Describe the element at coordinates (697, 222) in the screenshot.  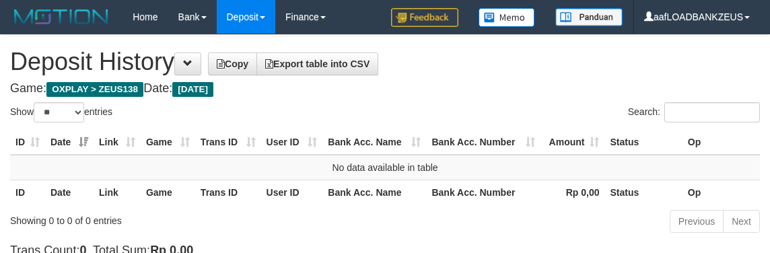
I see `a: Previous` at that location.